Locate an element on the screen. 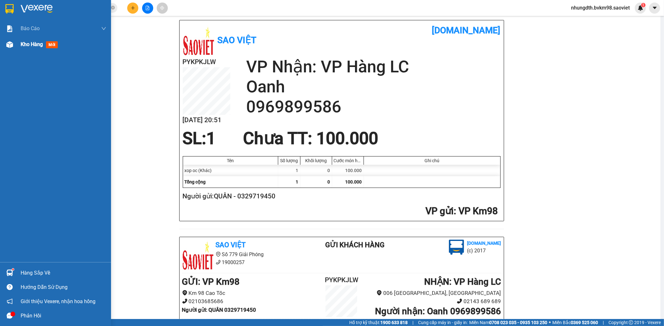  li: Số 779 Giải Phóng is located at coordinates (241, 254).